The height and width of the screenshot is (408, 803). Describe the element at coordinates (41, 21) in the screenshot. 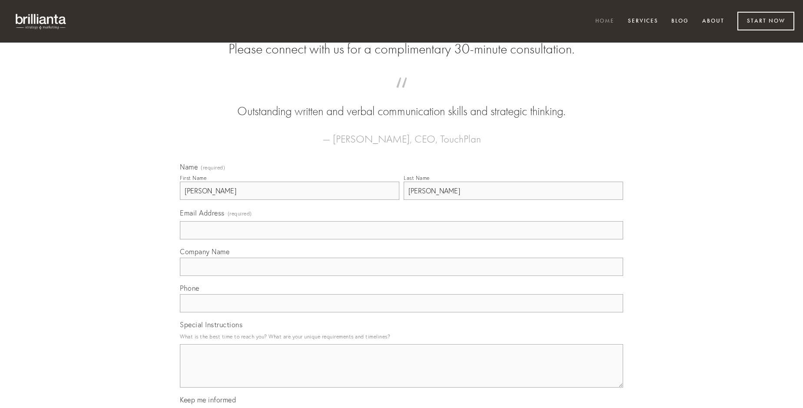

I see `img: brillianta - research, strategy, marketing` at that location.